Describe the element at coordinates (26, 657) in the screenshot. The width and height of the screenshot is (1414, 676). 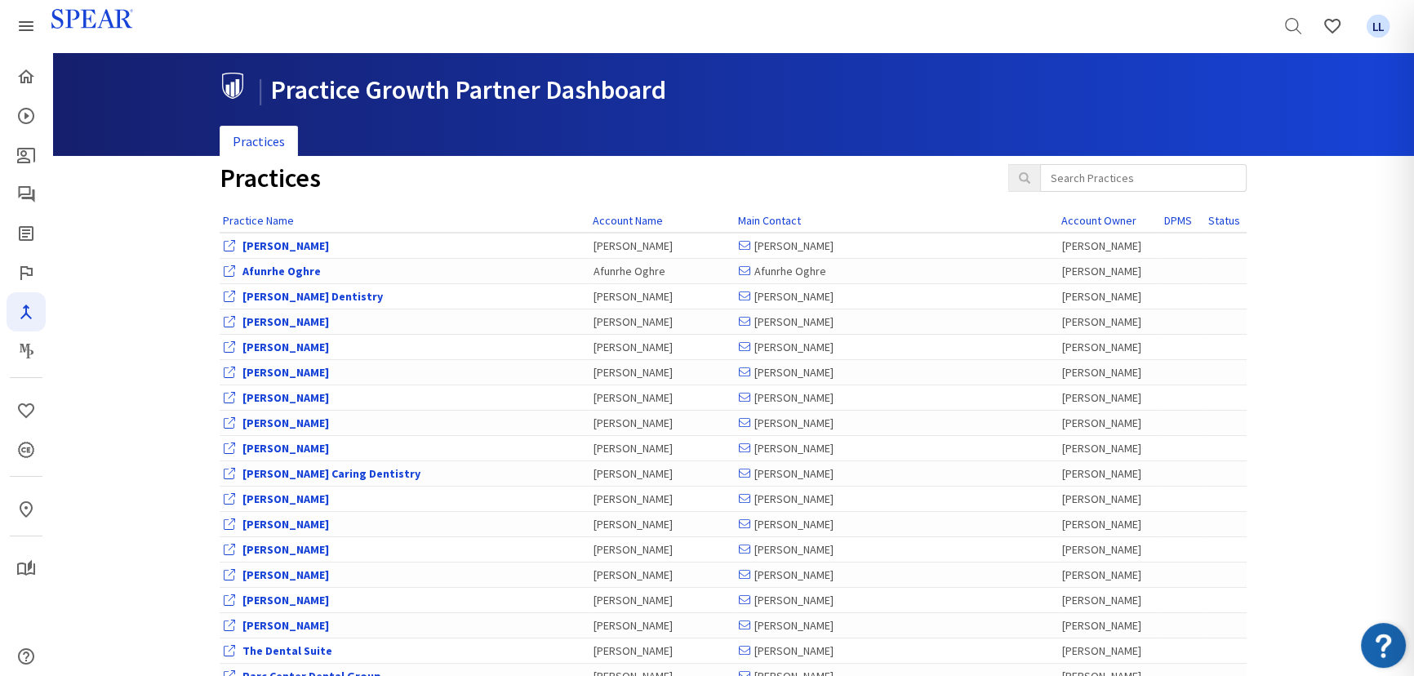
I see `a: Help` at that location.